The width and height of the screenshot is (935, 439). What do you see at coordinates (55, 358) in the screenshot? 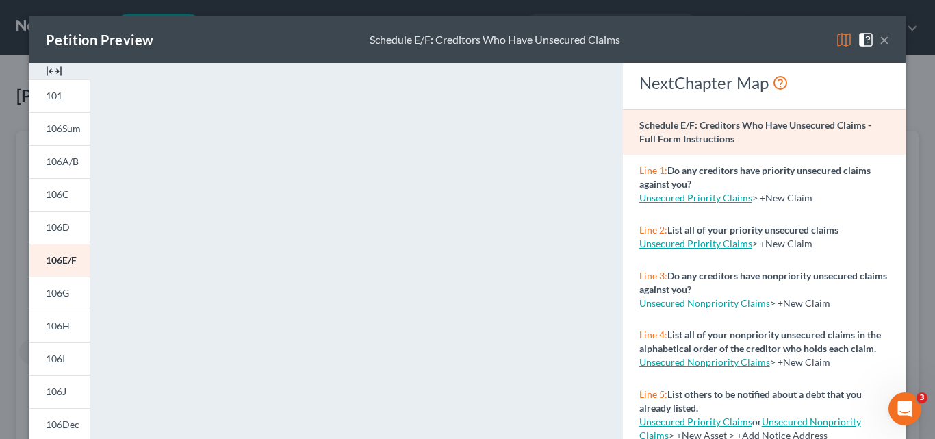
I see `span: 106I` at bounding box center [55, 358].